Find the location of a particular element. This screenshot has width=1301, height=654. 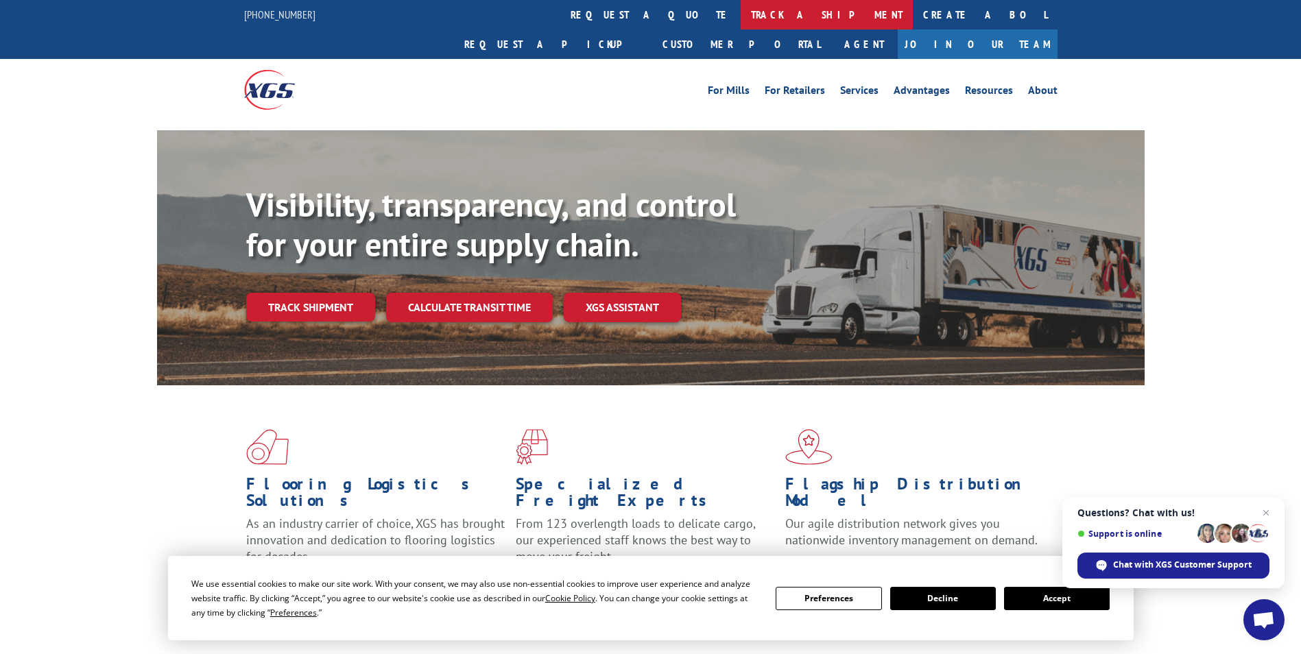

p: From 123 overlength loads to delicate cargo, our experienced staff knows the best way to move you... is located at coordinates (645, 546).